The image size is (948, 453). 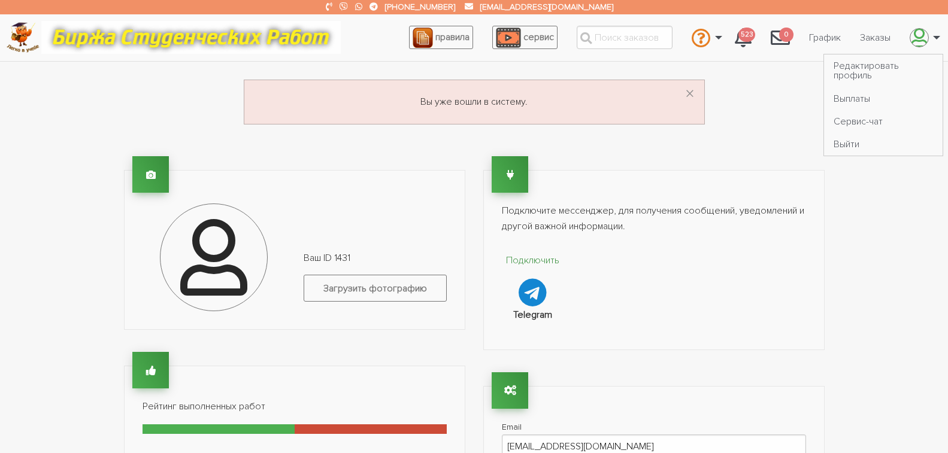 I want to click on a: 0, so click(x=780, y=38).